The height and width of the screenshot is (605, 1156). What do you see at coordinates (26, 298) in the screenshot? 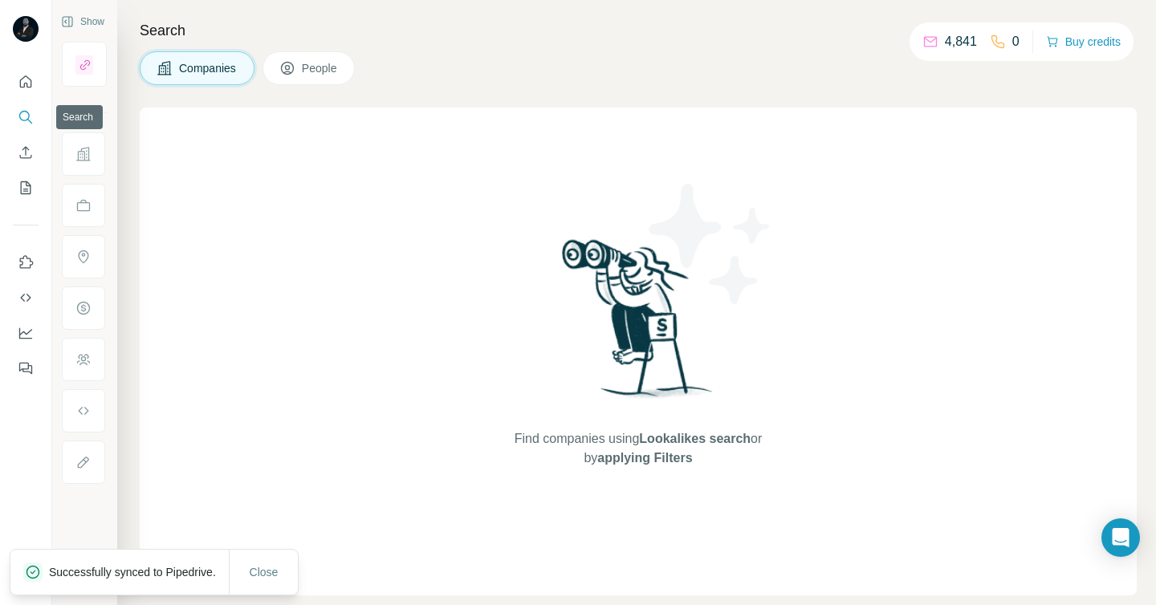
I see `button: Use Surfe API` at bounding box center [26, 298].